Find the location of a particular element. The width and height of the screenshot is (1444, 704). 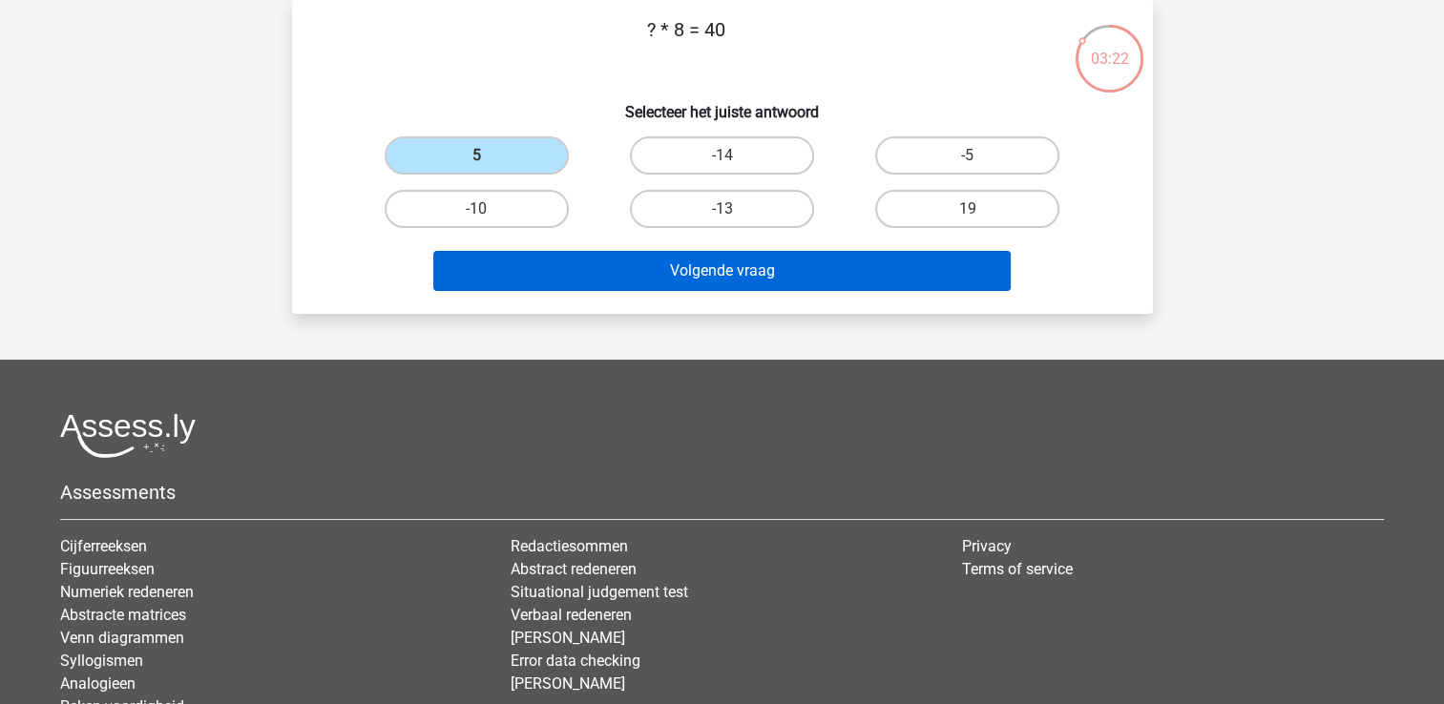

label: -5 is located at coordinates (967, 156).